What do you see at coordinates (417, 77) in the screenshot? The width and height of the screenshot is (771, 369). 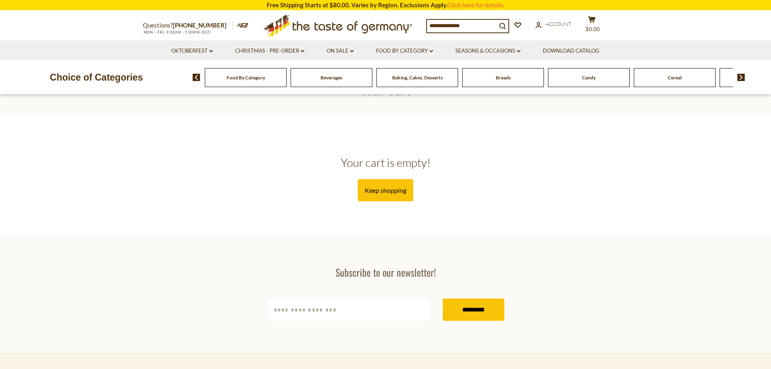 I see `a: Baking, Cakes, Desserts` at bounding box center [417, 77].